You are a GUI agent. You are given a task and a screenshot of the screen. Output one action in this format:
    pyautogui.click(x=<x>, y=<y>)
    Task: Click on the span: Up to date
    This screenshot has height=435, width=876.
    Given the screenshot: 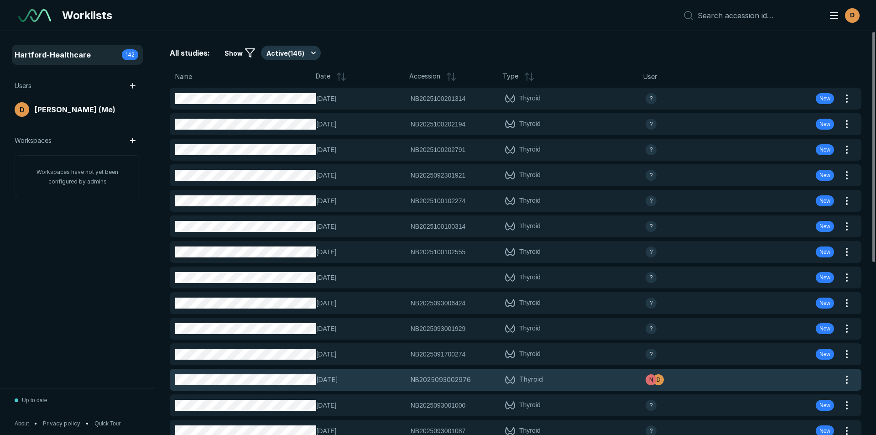 What is the action you would take?
    pyautogui.click(x=34, y=400)
    